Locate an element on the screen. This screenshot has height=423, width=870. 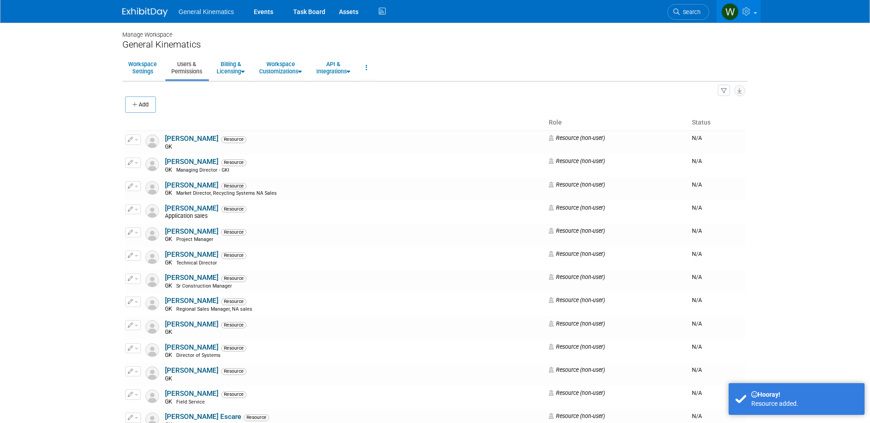
span: Market Director, Recycling Systems NA Sales is located at coordinates (227, 193).